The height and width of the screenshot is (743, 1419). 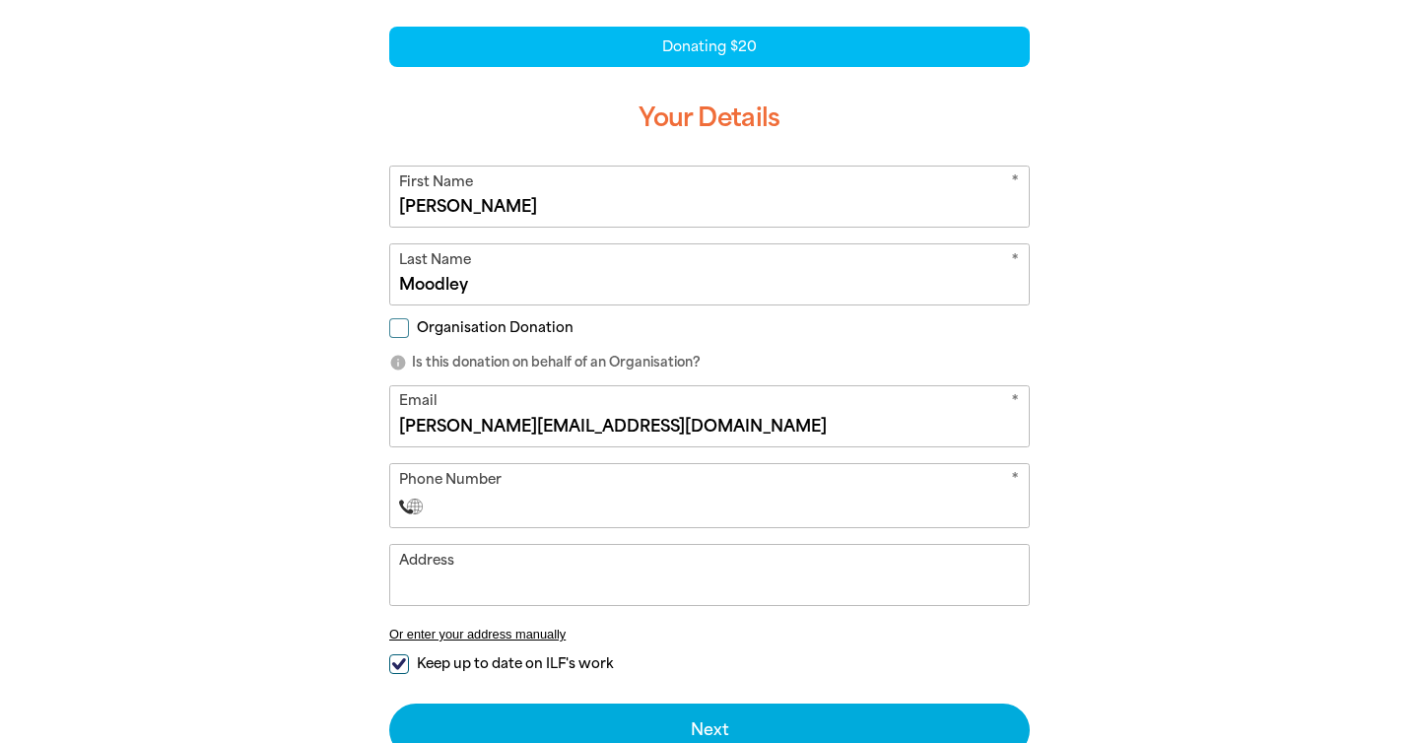 What do you see at coordinates (709, 363) in the screenshot?
I see `p: Is this donation on behalf of an Organisation?` at bounding box center [709, 363].